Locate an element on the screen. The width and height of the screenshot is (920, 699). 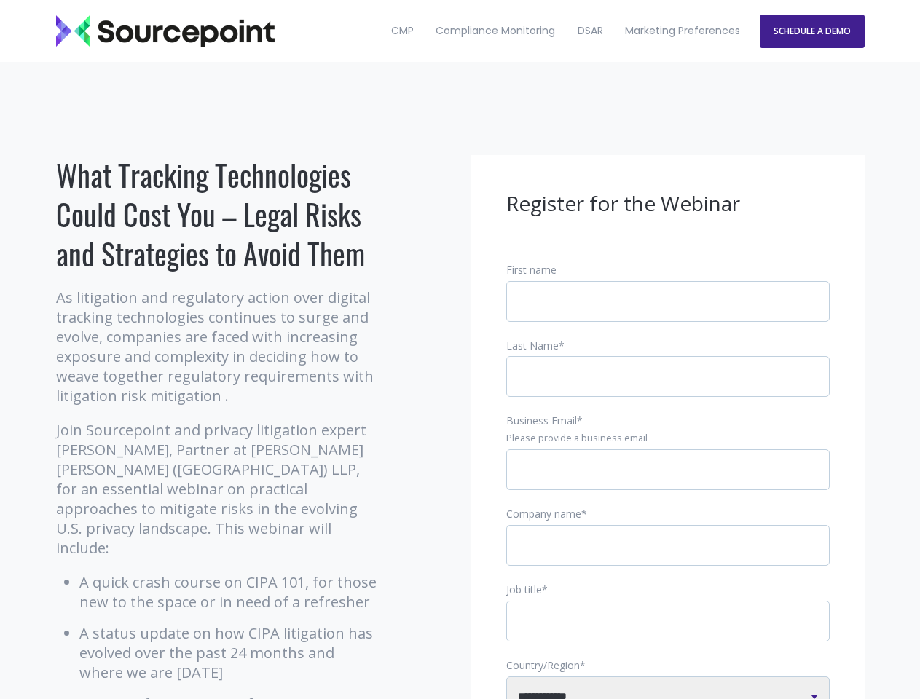
span: Country/Region is located at coordinates (542, 665).